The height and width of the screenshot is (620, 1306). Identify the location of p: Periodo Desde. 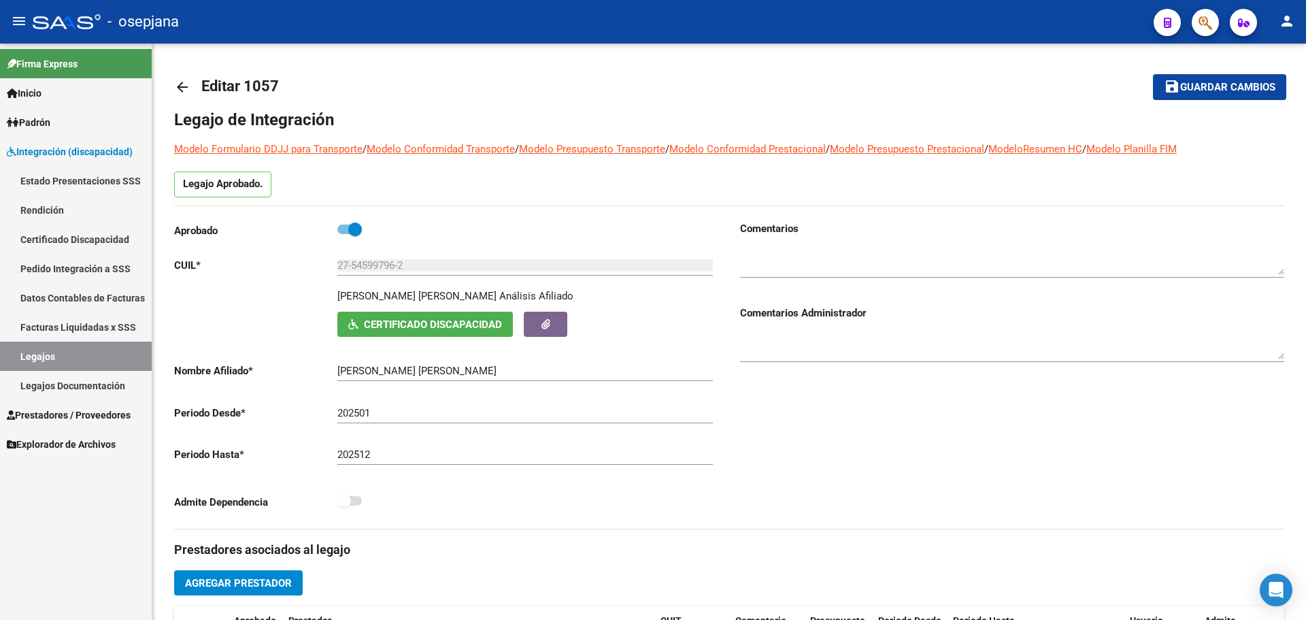
(256, 413).